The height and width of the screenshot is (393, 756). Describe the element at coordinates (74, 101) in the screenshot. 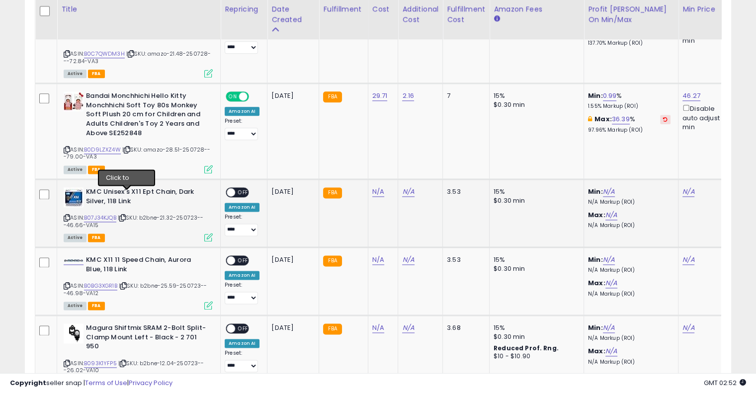

I see `img: 41tVJFFsPjL._SL40_.jpg` at that location.